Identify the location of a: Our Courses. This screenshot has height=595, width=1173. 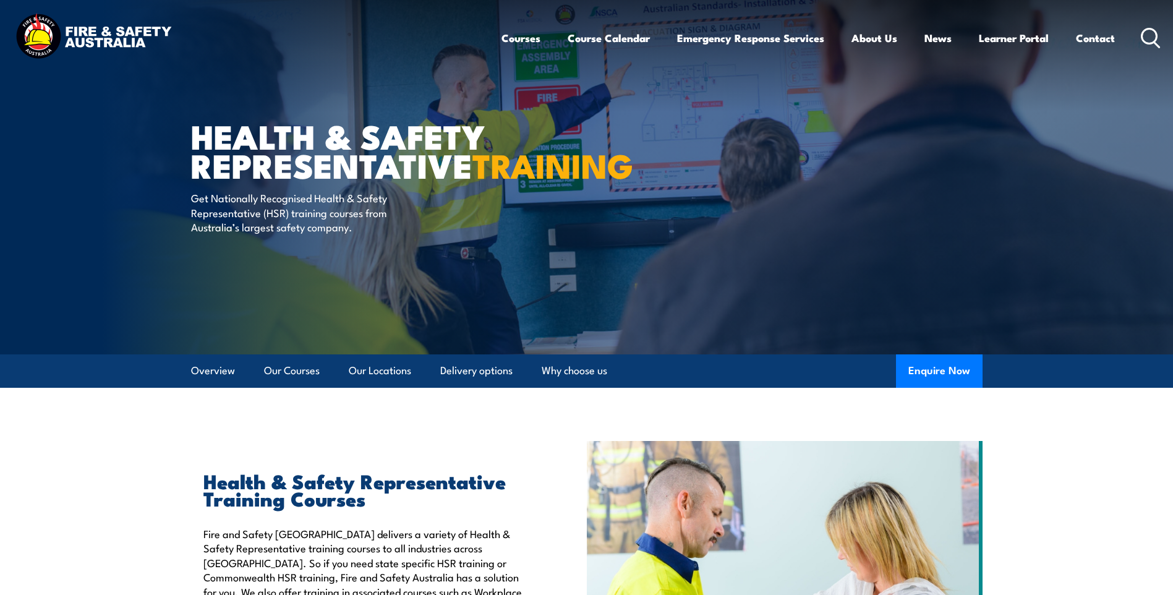
(292, 370).